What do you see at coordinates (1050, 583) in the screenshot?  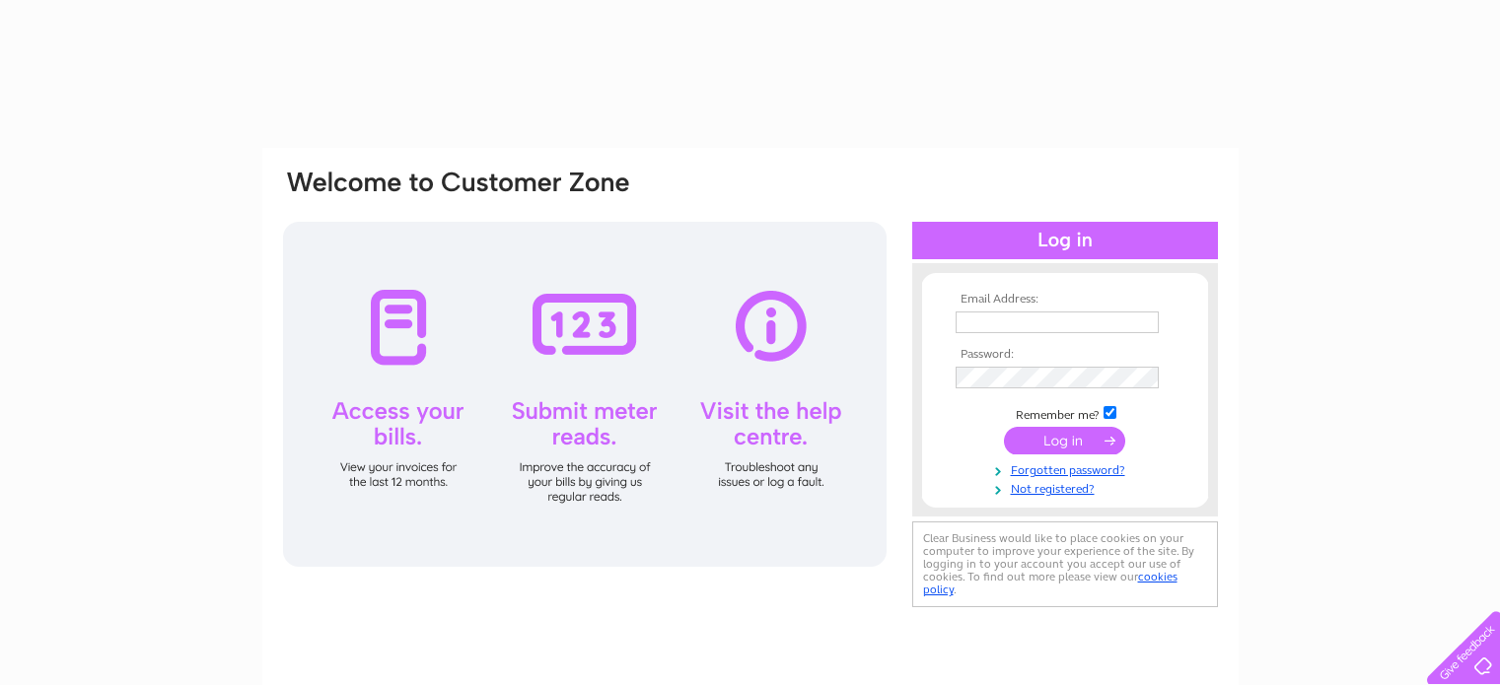 I see `a: cookies policy` at bounding box center [1050, 583].